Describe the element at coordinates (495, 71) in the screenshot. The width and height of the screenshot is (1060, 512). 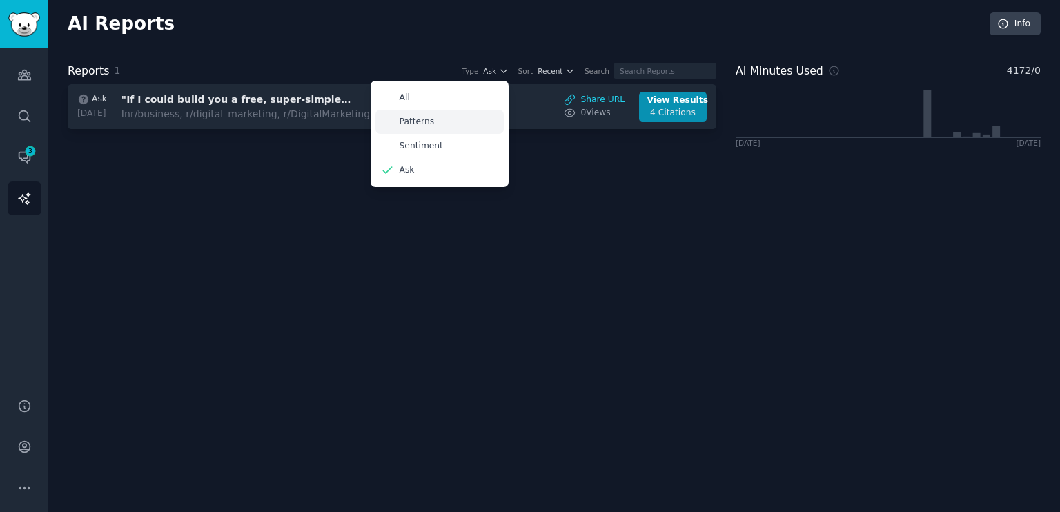
I see `button: Ask` at that location.